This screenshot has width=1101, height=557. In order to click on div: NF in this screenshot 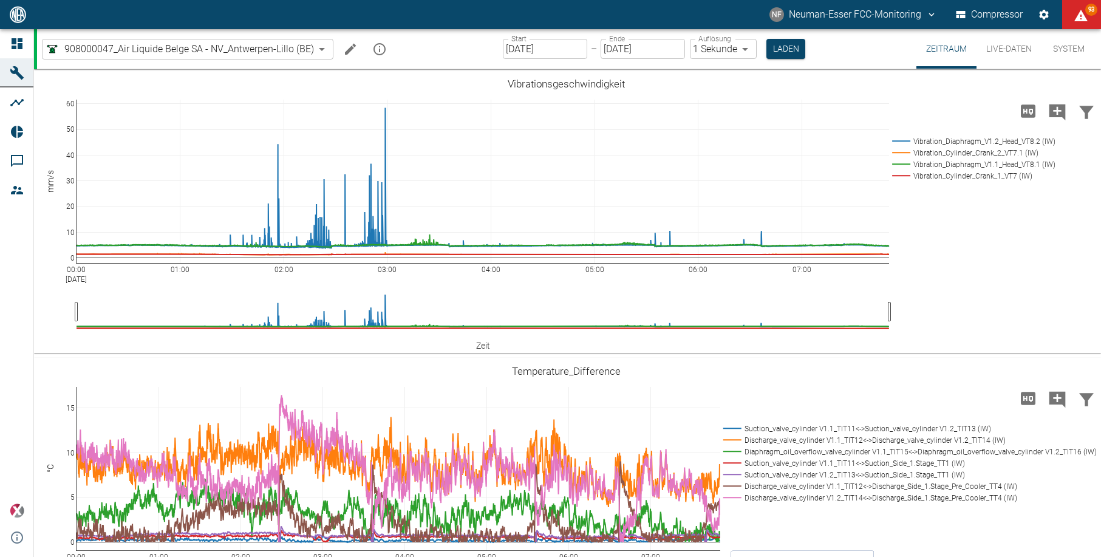, I will do `click(777, 15)`.